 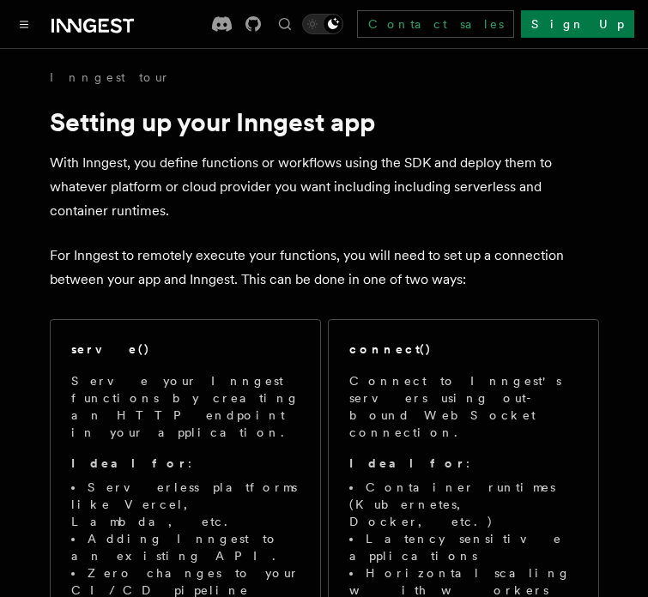 I want to click on p: Connect to Inngest's servers using out-bound WebSocket connection., so click(x=463, y=407).